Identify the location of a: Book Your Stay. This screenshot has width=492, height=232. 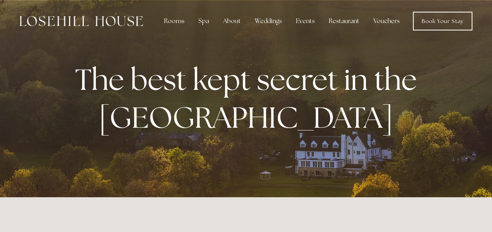
(442, 21).